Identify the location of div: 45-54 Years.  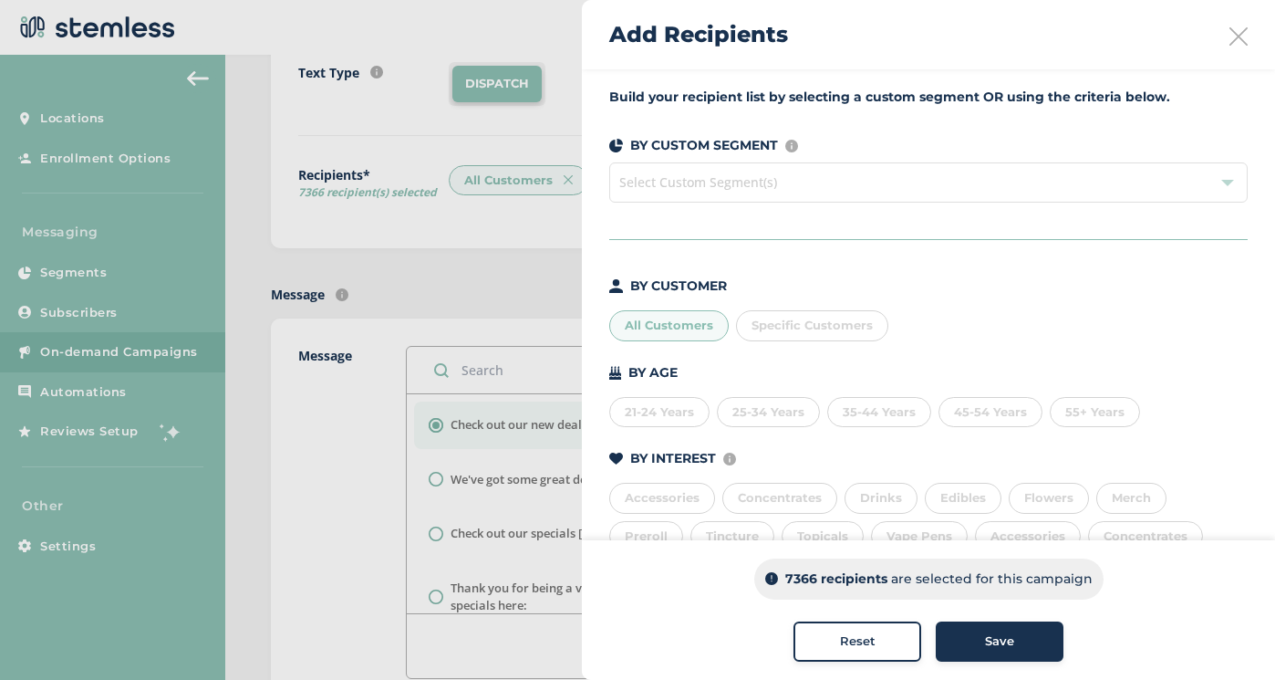
(991, 412).